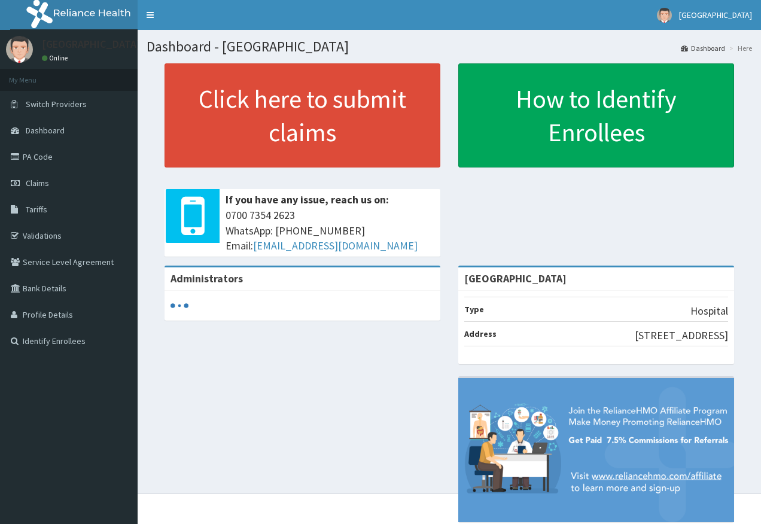  I want to click on a: Click here to submit claims, so click(302, 115).